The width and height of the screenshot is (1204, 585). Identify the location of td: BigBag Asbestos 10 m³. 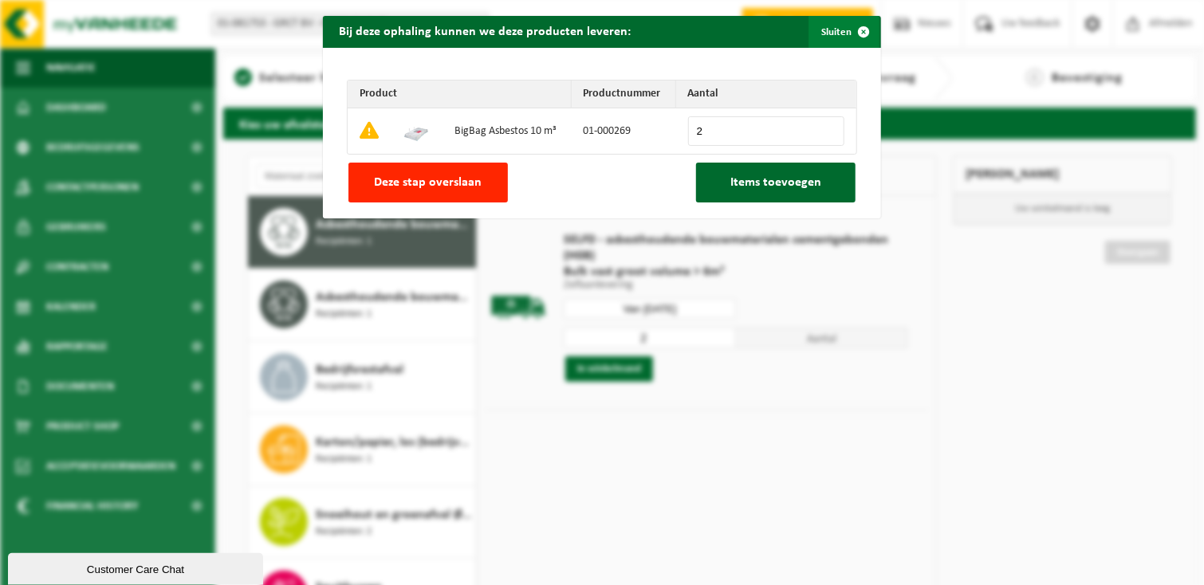
(507, 131).